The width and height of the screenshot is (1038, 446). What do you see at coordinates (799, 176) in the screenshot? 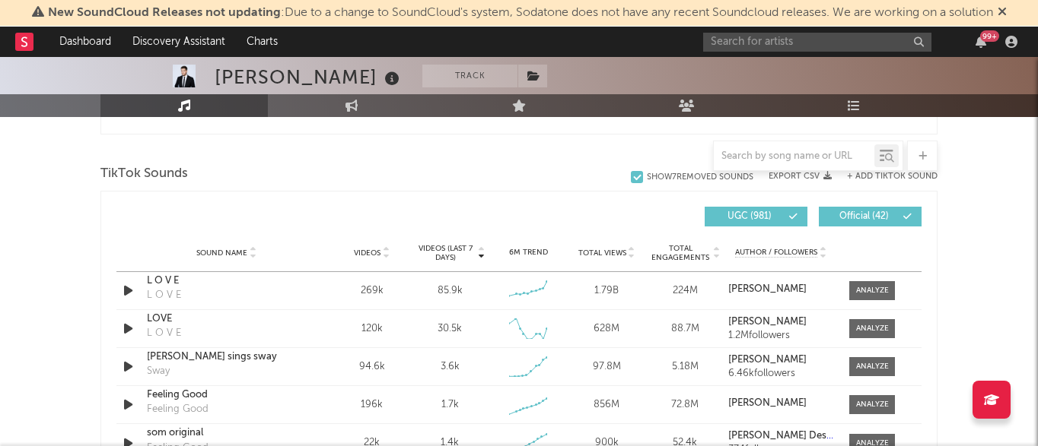
I see `button: Export CSV` at bounding box center [799, 176].